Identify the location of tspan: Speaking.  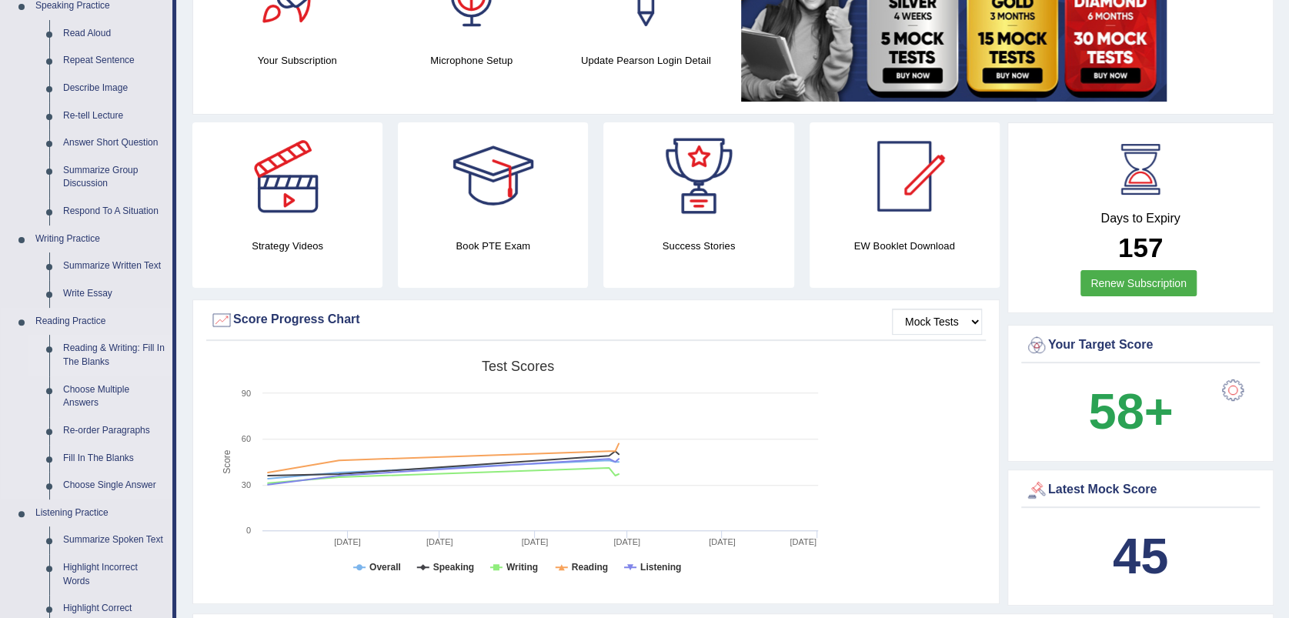
(453, 567).